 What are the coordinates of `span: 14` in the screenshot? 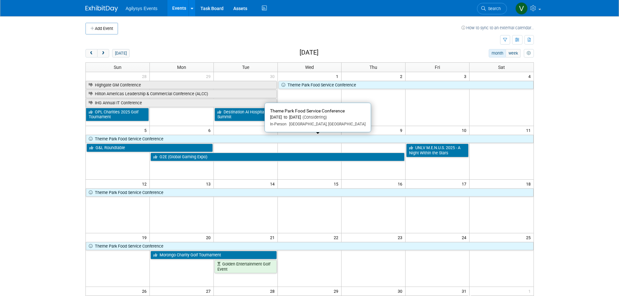 It's located at (273, 184).